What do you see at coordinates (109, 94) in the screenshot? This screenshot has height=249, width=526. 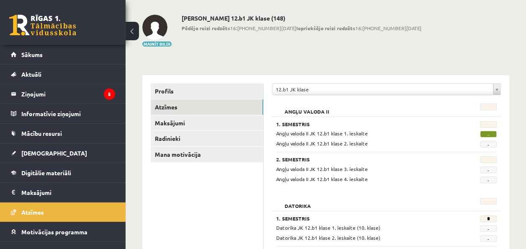 I see `i: 5` at bounding box center [109, 94].